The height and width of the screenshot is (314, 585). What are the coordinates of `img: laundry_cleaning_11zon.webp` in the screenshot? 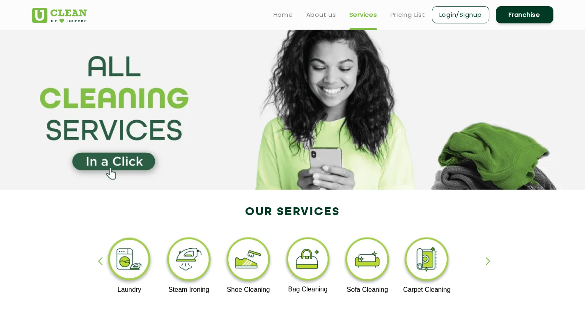 It's located at (129, 261).